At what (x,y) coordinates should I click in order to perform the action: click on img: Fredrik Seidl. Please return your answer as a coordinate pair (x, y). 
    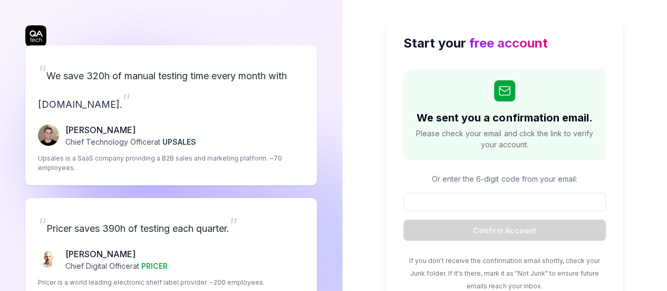
    Looking at the image, I should click on (49, 135).